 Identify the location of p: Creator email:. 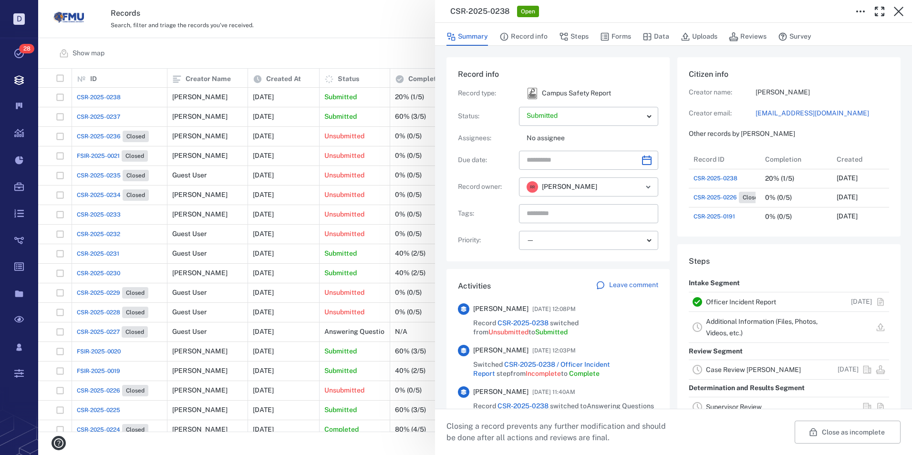
(722, 114).